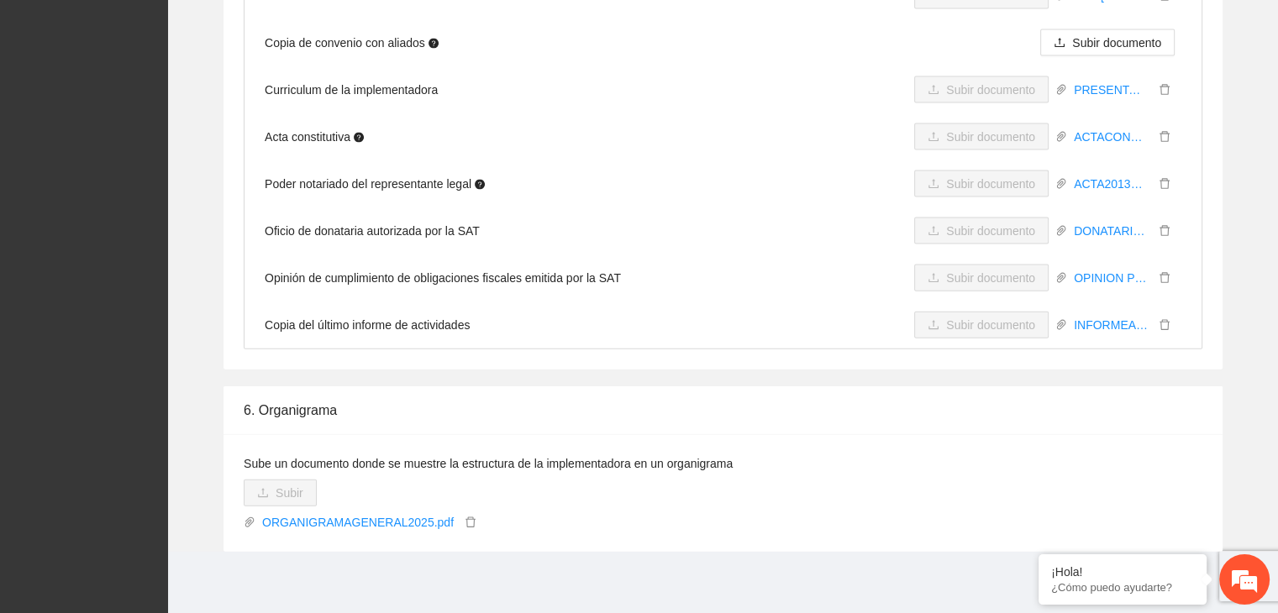  What do you see at coordinates (164, 453) in the screenshot?
I see `textarea: Escriba su mensaje y pulse “Intro”` at bounding box center [164, 453].